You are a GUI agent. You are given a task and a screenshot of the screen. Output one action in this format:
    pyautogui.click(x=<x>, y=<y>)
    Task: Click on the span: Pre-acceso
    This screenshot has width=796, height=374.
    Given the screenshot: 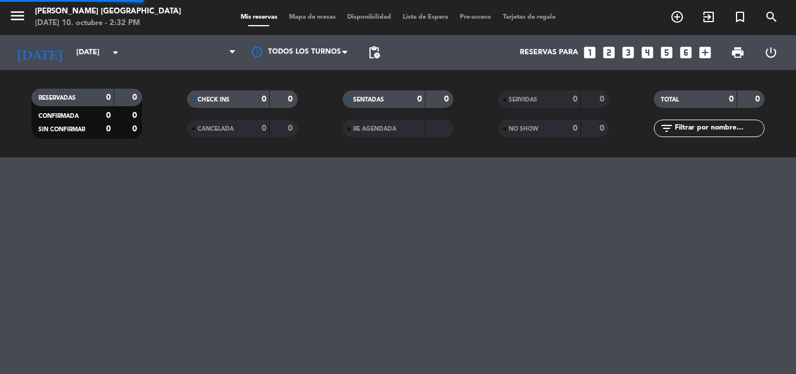 What is the action you would take?
    pyautogui.click(x=476, y=17)
    